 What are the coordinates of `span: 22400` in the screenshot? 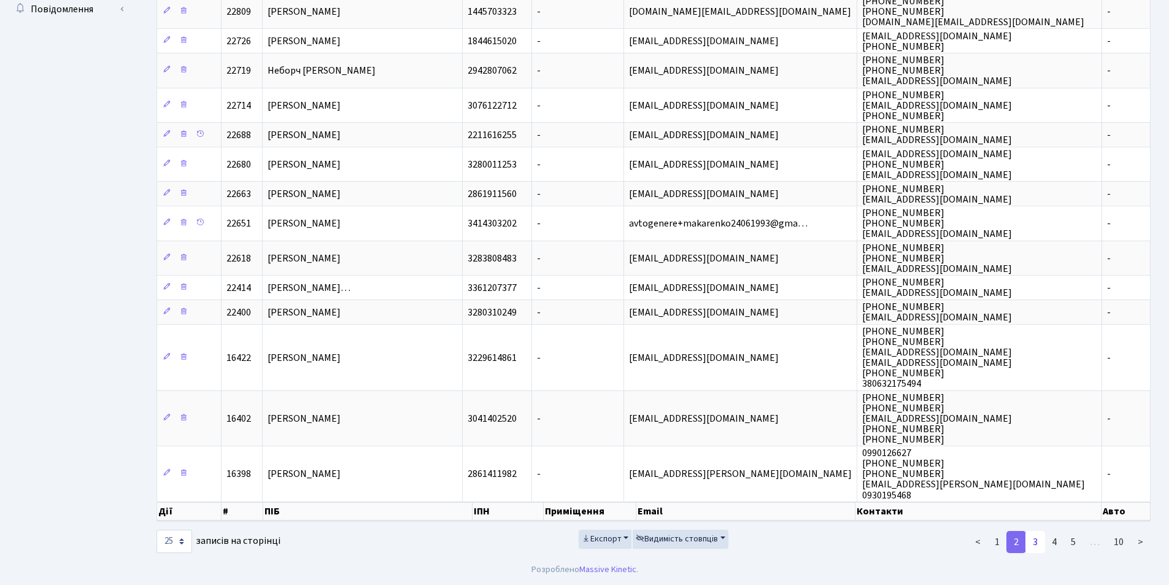 It's located at (239, 312).